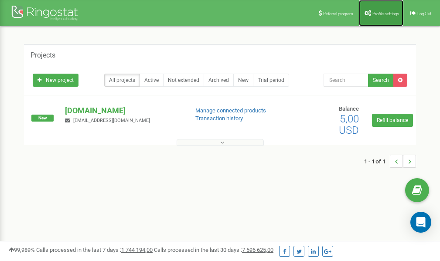 The width and height of the screenshot is (440, 261). Describe the element at coordinates (338, 14) in the screenshot. I see `span: Referral program` at that location.